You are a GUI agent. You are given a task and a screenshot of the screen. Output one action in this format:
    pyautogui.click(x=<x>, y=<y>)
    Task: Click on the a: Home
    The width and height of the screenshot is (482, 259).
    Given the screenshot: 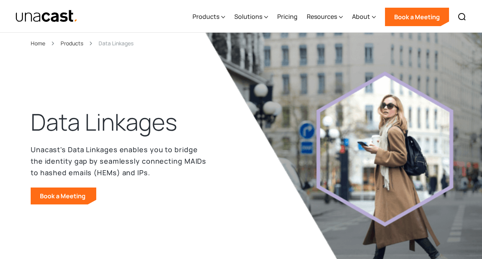 What is the action you would take?
    pyautogui.click(x=38, y=43)
    